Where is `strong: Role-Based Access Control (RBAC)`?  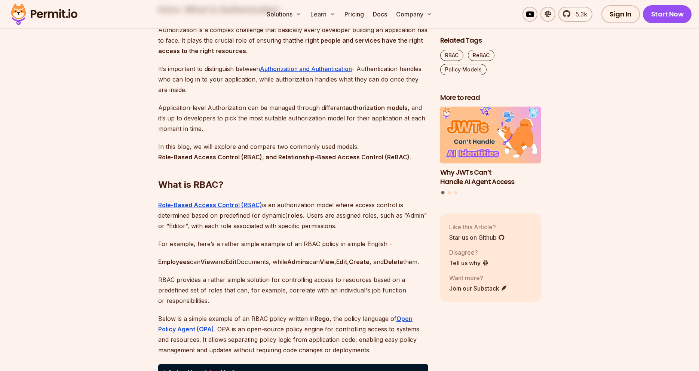 strong: Role-Based Access Control (RBAC) is located at coordinates (210, 205).